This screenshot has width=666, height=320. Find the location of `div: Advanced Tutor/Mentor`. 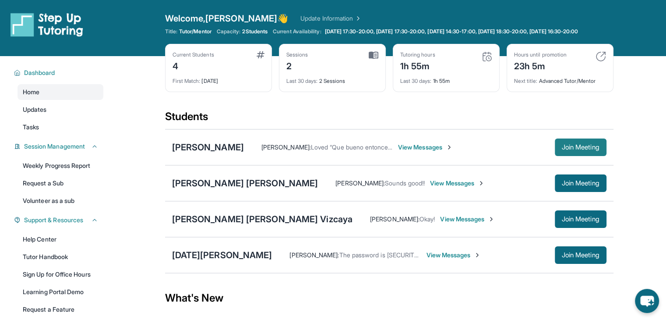

div: Advanced Tutor/Mentor is located at coordinates (560, 78).